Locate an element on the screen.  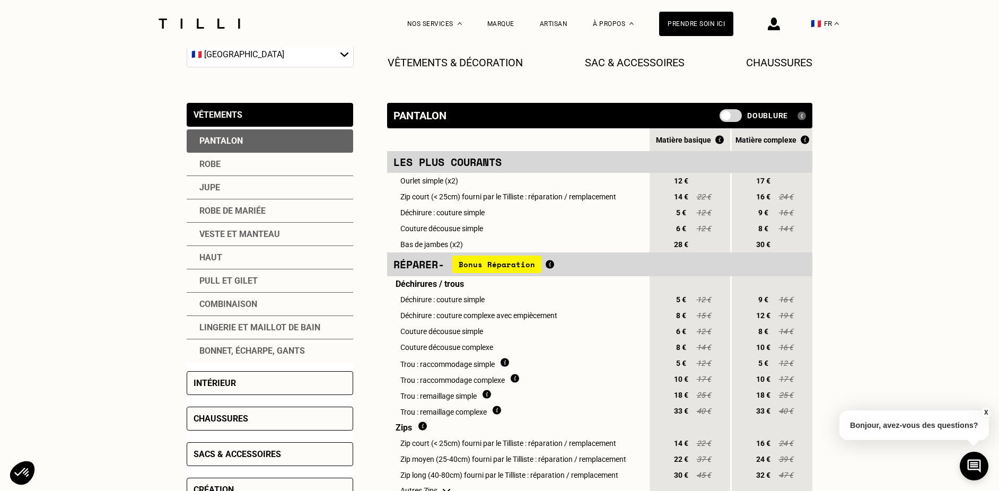
span: 39 € is located at coordinates (786, 459).